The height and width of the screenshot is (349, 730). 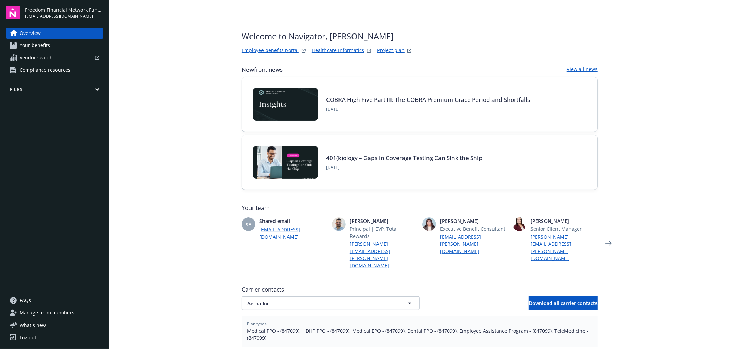 I want to click on button: Aetna Inc, so click(x=330, y=303).